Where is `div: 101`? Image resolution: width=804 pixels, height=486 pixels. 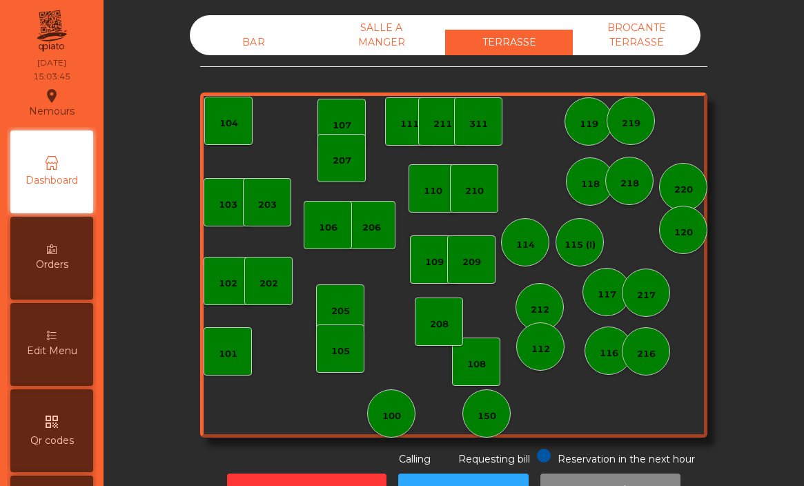
div: 101 is located at coordinates (228, 354).